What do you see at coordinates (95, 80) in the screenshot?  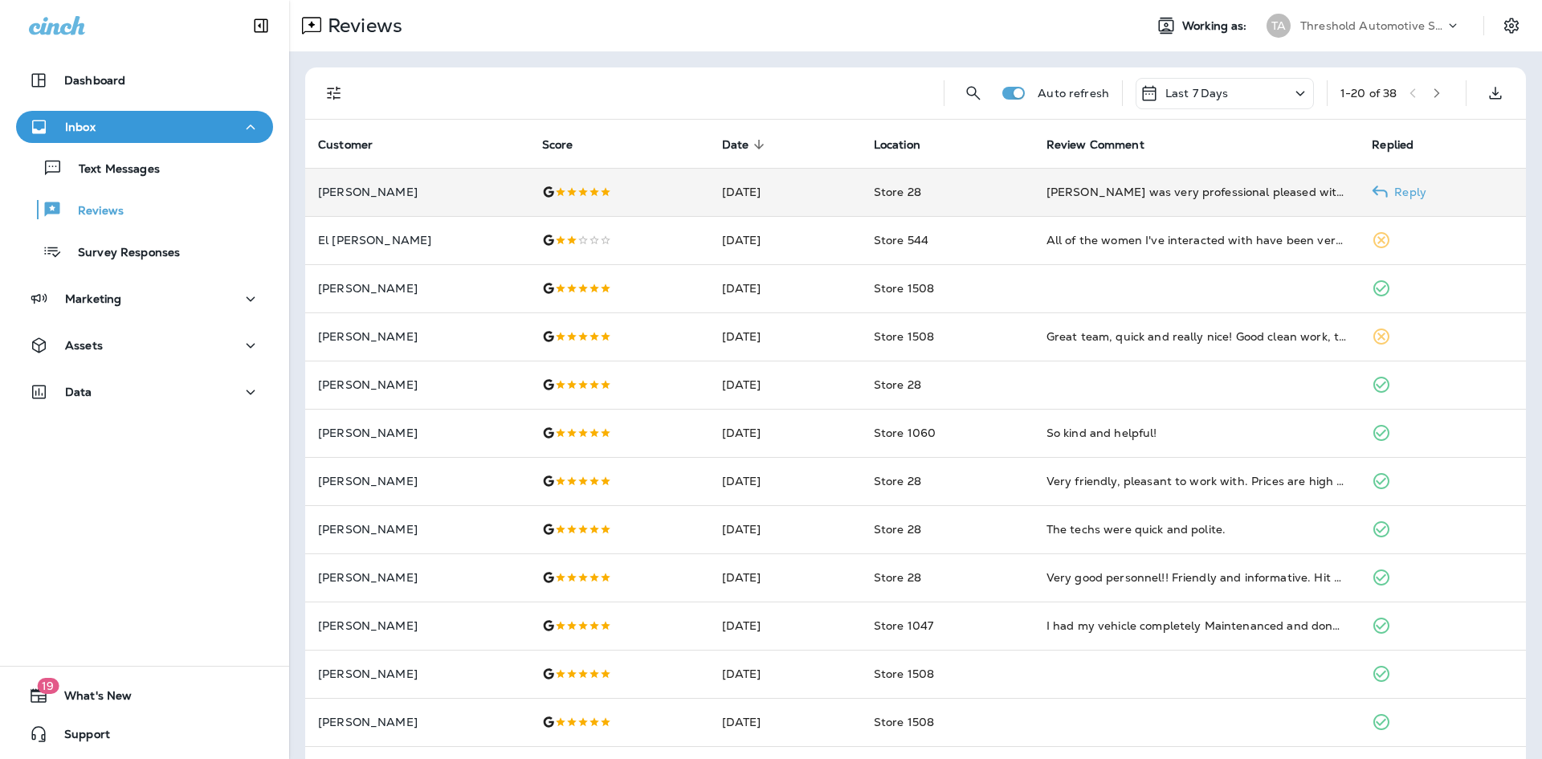 I see `p: Dashboard` at bounding box center [95, 80].